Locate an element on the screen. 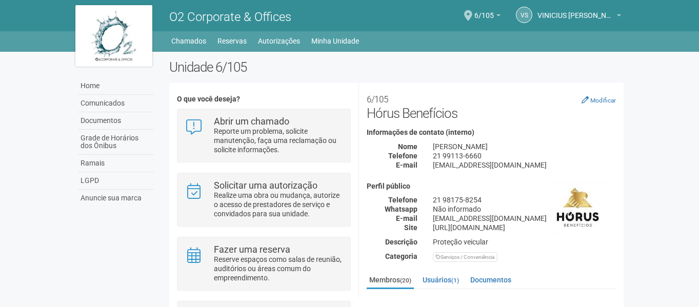 The image size is (699, 307). strong: Solicitar uma autorização is located at coordinates (266, 185).